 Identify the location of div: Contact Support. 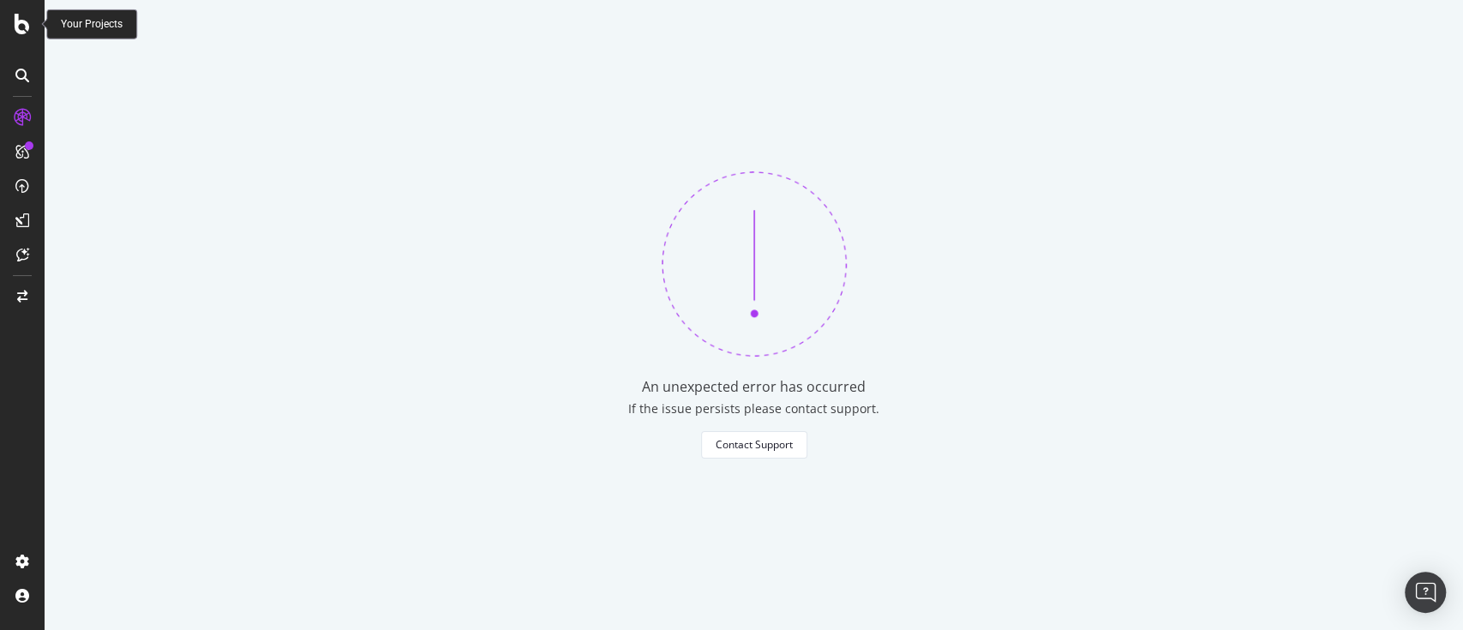
(754, 444).